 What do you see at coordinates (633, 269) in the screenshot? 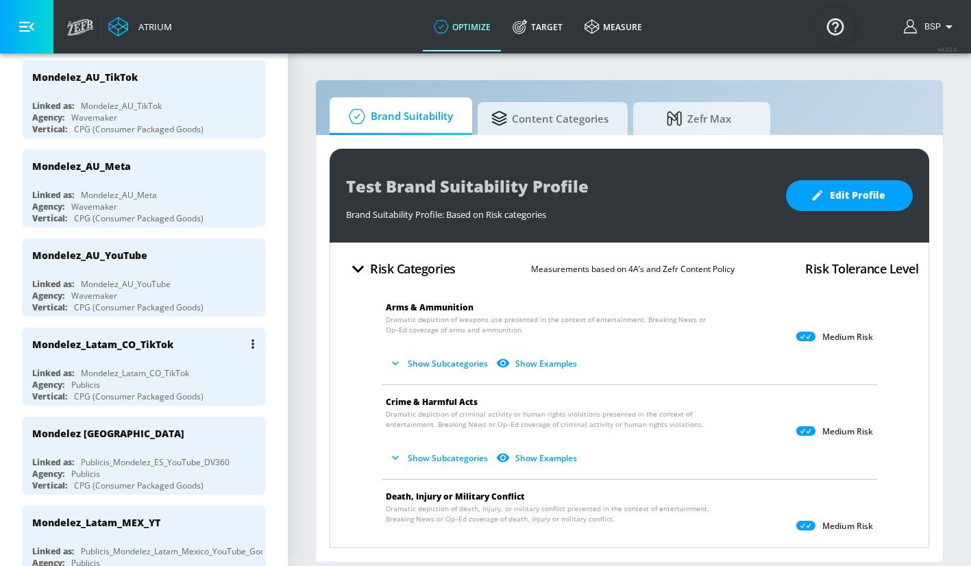
I see `p: Measurements based on 4A’s and Zefr Content Policy` at bounding box center [633, 269].